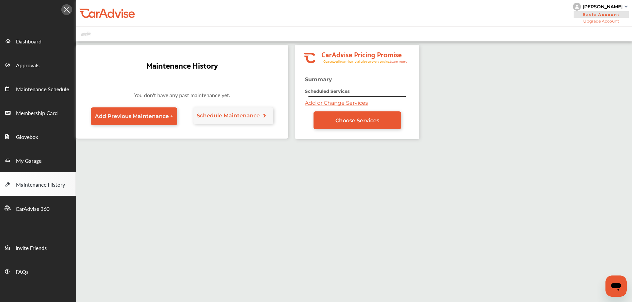 Image resolution: width=632 pixels, height=302 pixels. I want to click on a: Dashboard, so click(38, 41).